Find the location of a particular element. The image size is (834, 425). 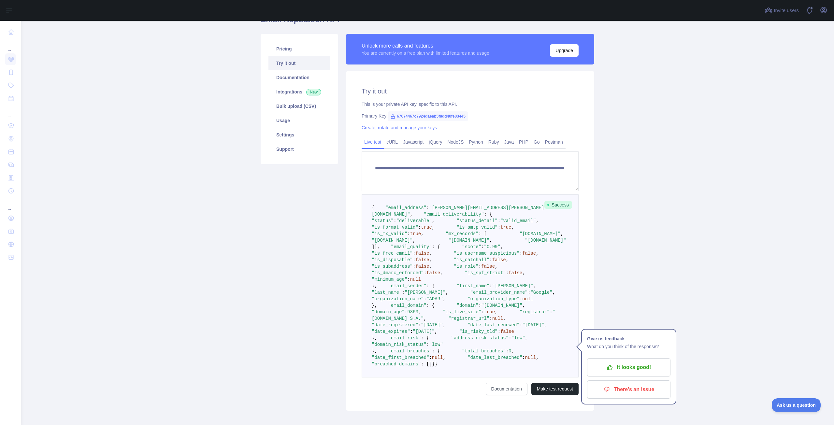

span: Success is located at coordinates (558, 205).